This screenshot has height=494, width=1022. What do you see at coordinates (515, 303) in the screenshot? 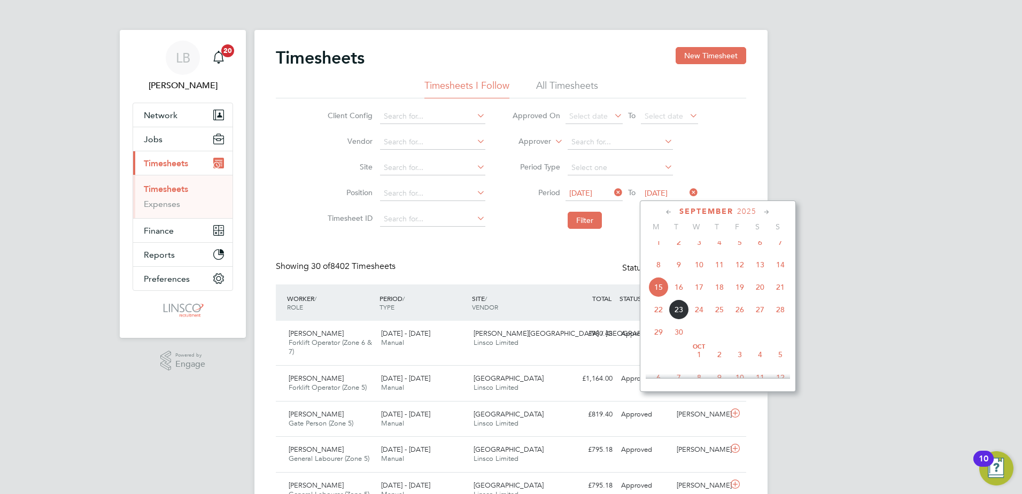
I see `div: SITE` at bounding box center [515, 303].